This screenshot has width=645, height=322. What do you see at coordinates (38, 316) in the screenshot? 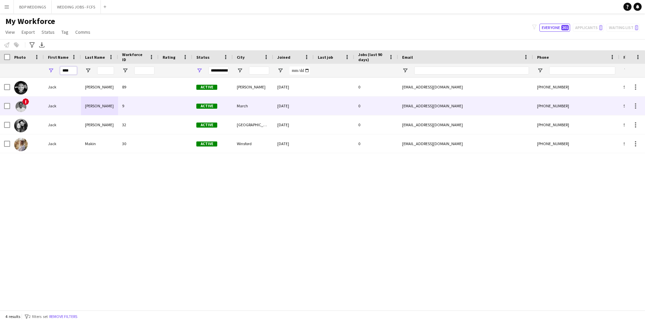
I see `span: 2 filters set` at bounding box center [38, 316].